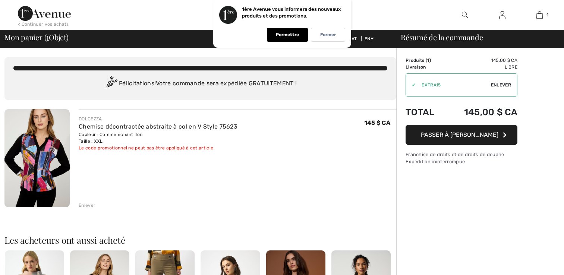  Describe the element at coordinates (291, 12) in the screenshot. I see `p: 1ère Avenue vous informera des nouveaux produits et des promotions.` at that location.